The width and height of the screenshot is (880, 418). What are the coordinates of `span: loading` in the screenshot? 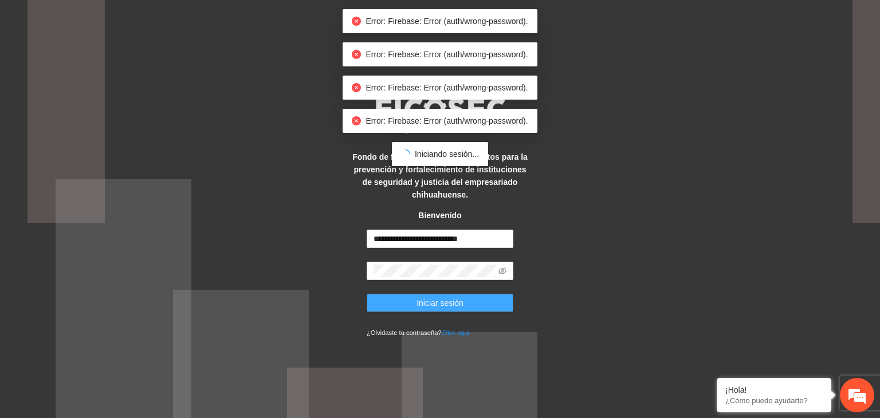 It's located at (406, 154).